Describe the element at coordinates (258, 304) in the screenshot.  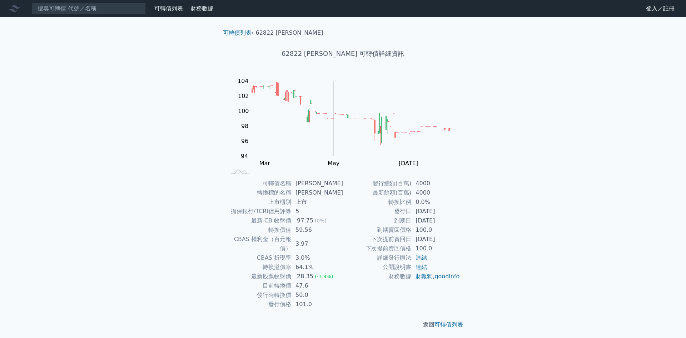
I see `td: 發行價格` at that location.